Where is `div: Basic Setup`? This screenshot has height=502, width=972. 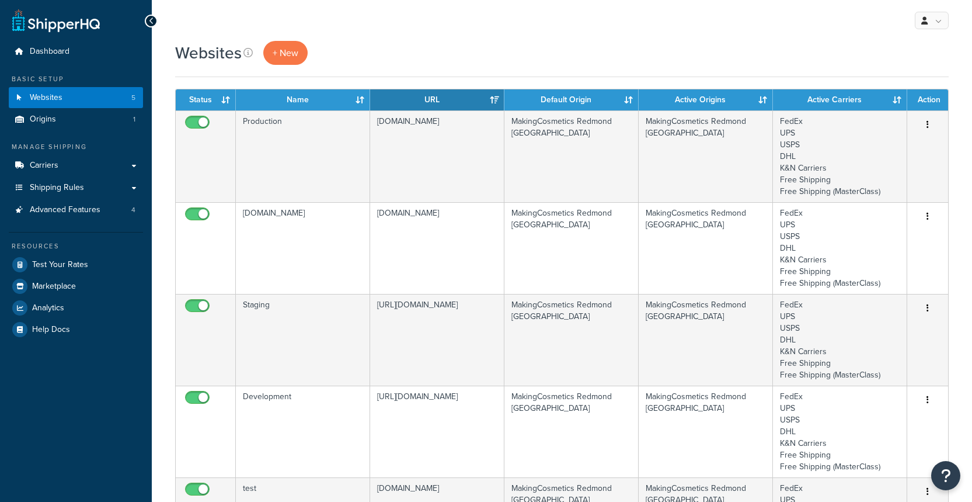 div: Basic Setup is located at coordinates (76, 79).